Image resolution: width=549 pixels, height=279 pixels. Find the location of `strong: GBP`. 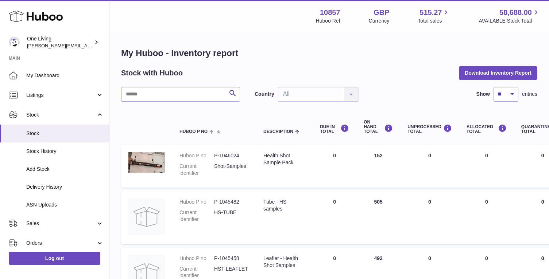

strong: GBP is located at coordinates (381, 12).